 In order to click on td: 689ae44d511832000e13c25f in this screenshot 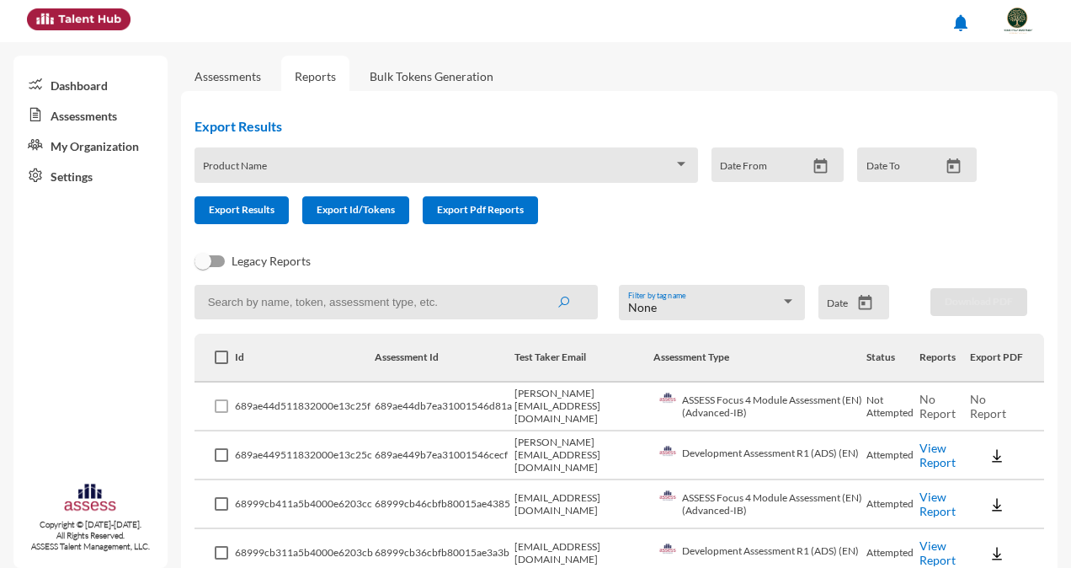, I will do `click(305, 407)`.